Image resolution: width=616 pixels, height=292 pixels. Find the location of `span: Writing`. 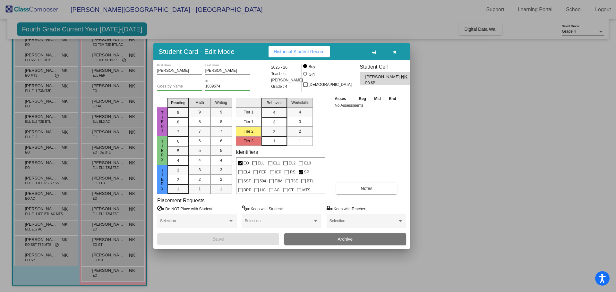

span: Writing is located at coordinates (221, 103).